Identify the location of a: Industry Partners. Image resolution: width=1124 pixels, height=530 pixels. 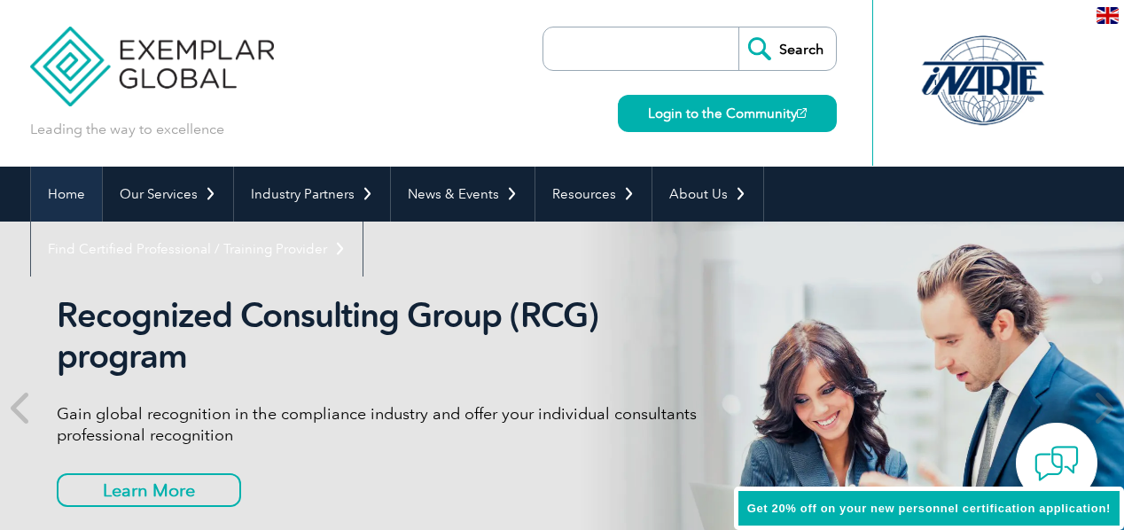
(312, 194).